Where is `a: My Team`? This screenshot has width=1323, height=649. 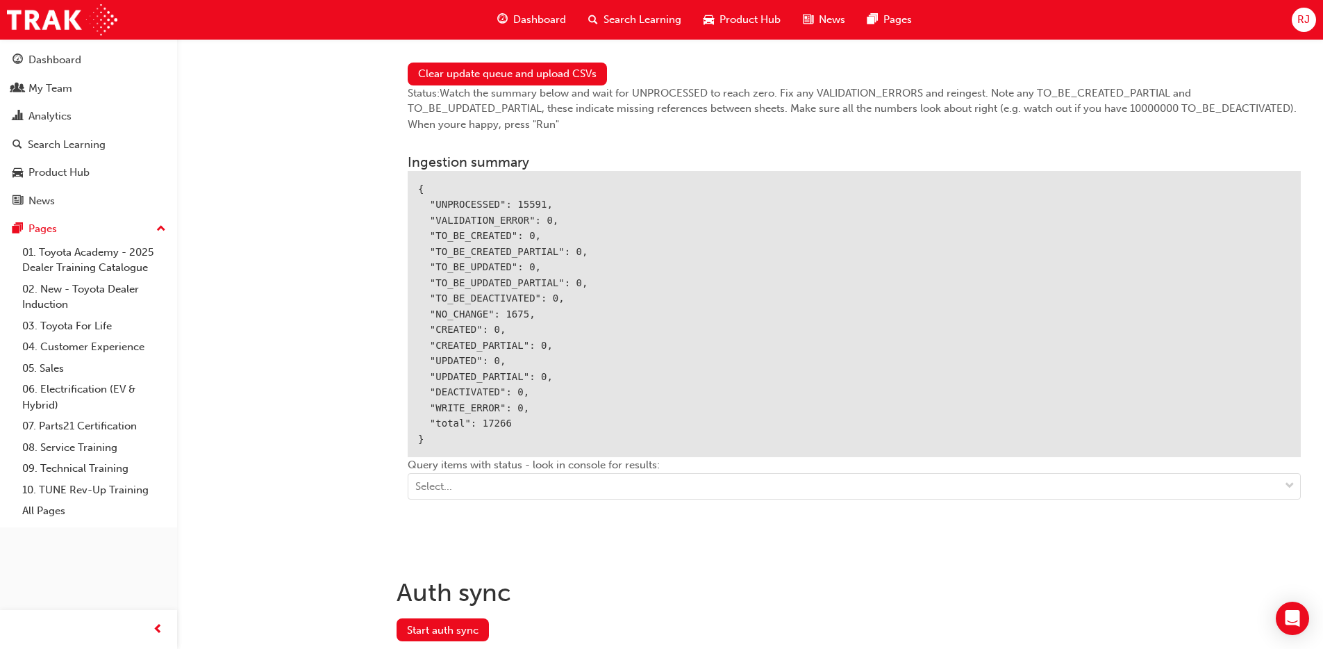 a: My Team is located at coordinates (88, 88).